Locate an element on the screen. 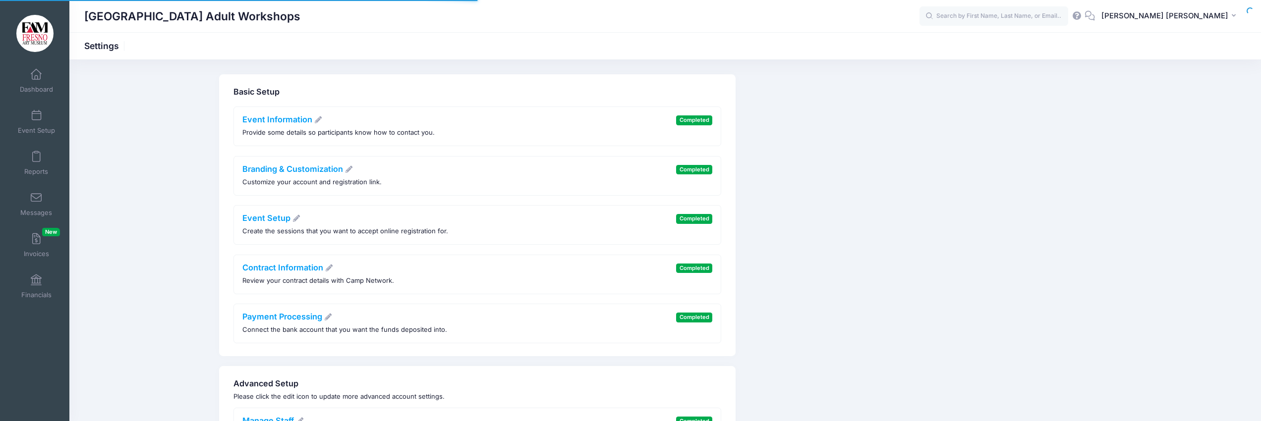  a: Financials is located at coordinates (36, 287).